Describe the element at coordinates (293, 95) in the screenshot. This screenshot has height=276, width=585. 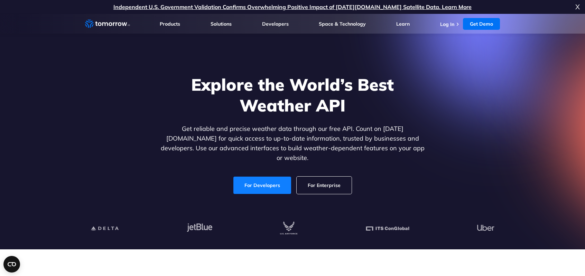
I see `h1: Explore the World’s Best Weather API` at that location.